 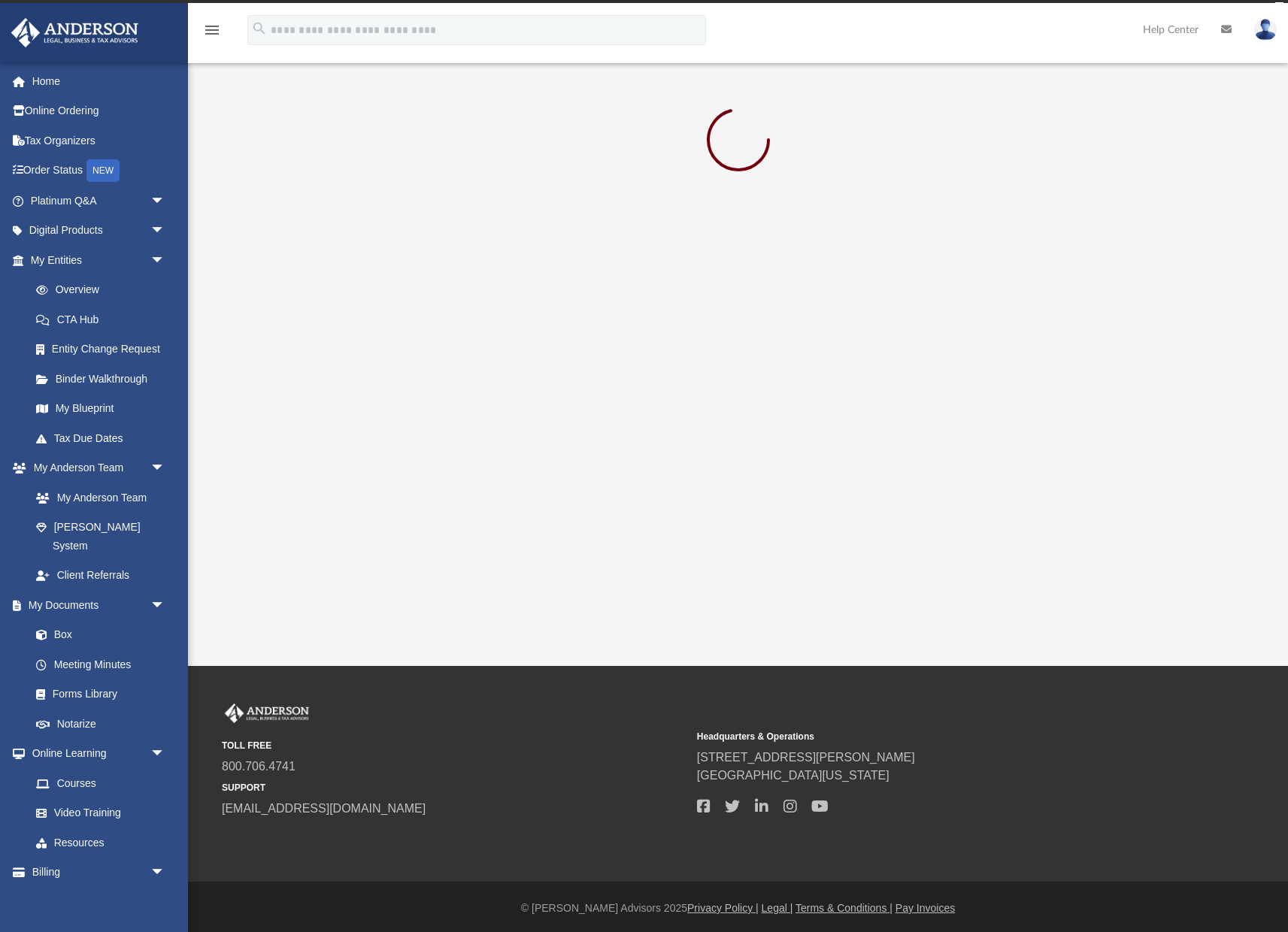 I want to click on a: Binder Walkthrough, so click(x=104, y=379).